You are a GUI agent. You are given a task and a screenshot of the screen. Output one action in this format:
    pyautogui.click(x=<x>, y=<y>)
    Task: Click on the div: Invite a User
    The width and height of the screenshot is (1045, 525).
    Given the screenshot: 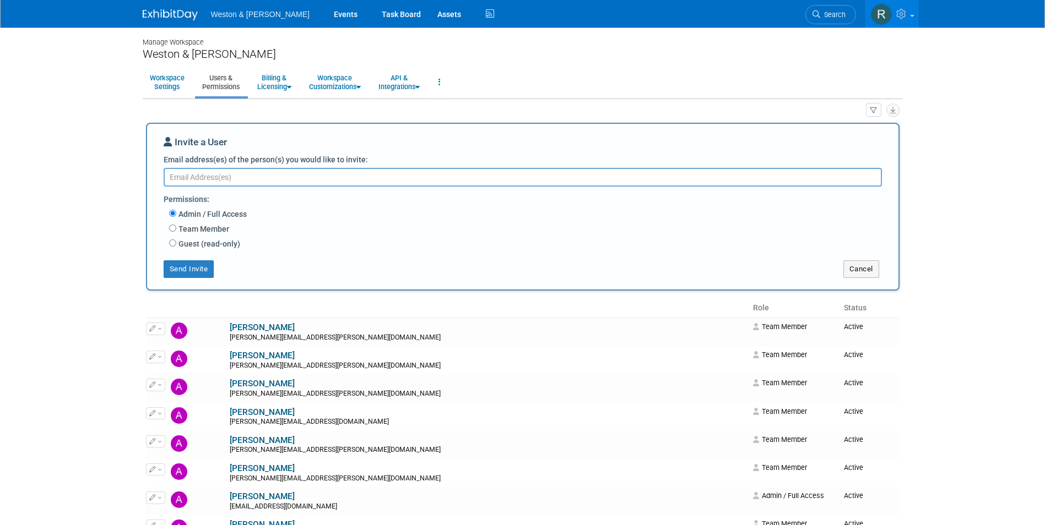 What is the action you would take?
    pyautogui.click(x=523, y=145)
    